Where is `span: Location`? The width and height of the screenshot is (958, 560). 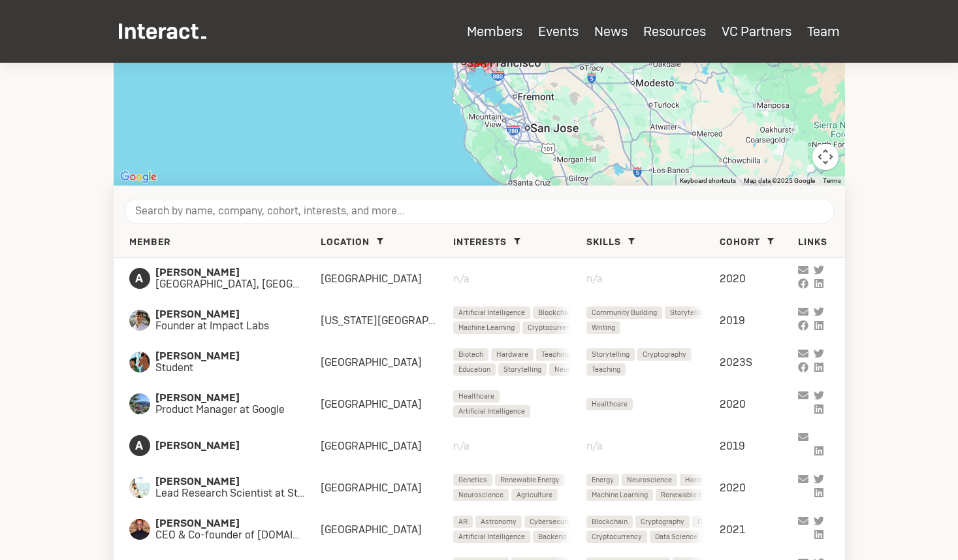 span: Location is located at coordinates (345, 242).